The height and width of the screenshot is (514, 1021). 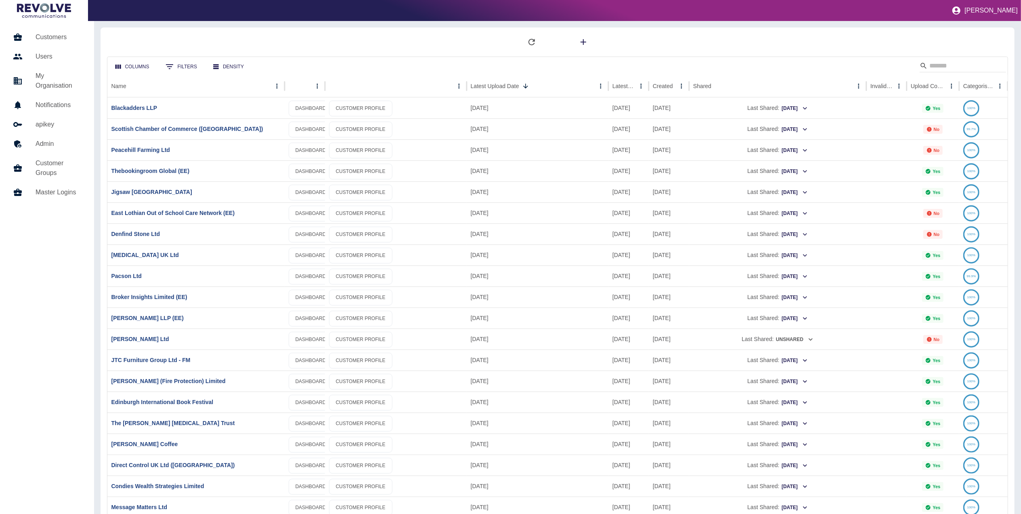 I want to click on a: Condies Wealth Strategies Limited, so click(x=158, y=486).